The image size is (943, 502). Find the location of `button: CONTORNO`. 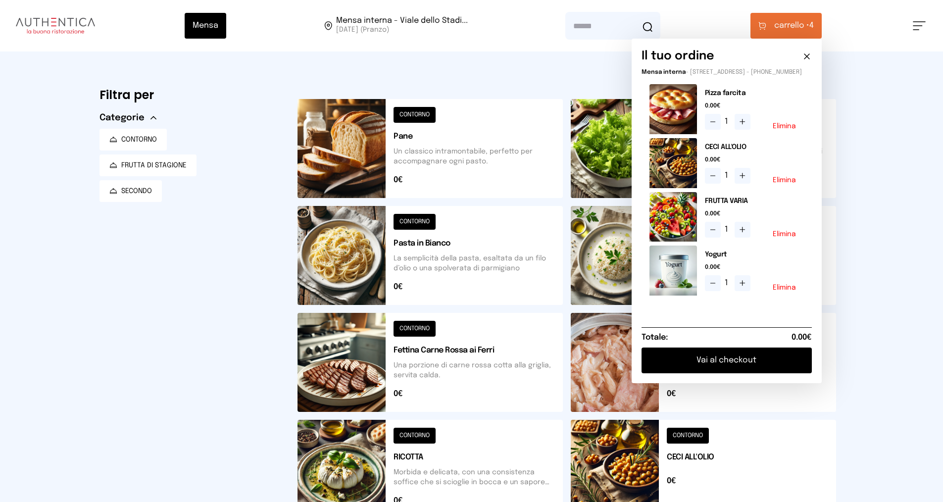

button: CONTORNO is located at coordinates (133, 140).